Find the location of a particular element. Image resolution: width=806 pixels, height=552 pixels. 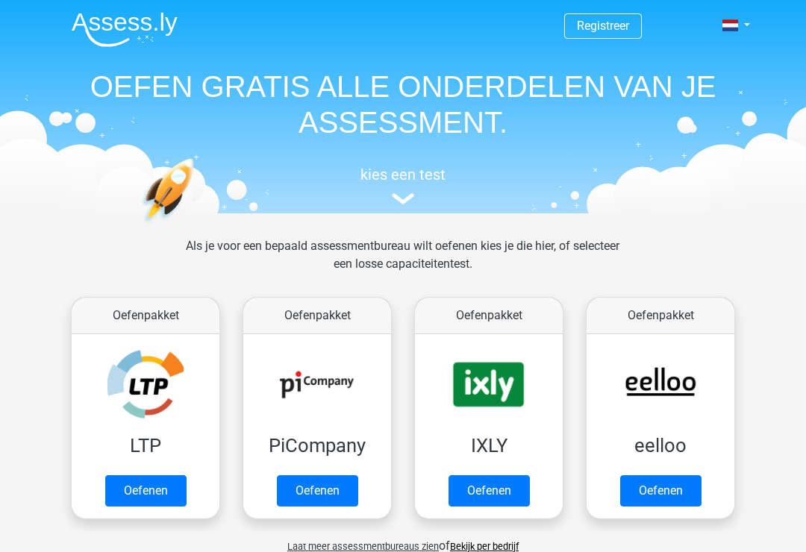

div: Als je voor een bepaald assessmentbureau wilt oefenen kies je die hier, of selecteer een losse ca... is located at coordinates (402, 264).